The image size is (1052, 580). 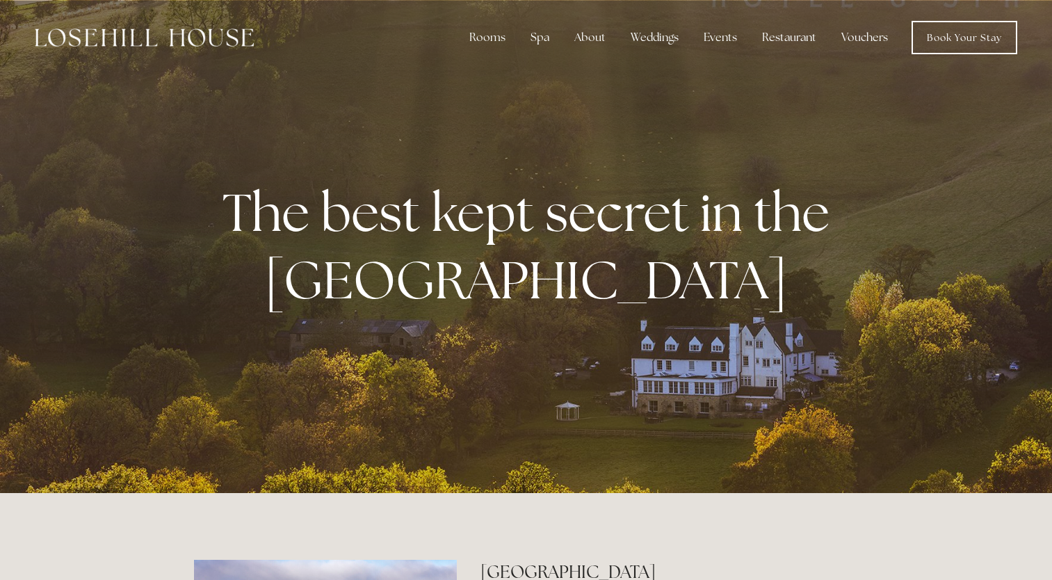 I want to click on div: Rooms, so click(x=488, y=38).